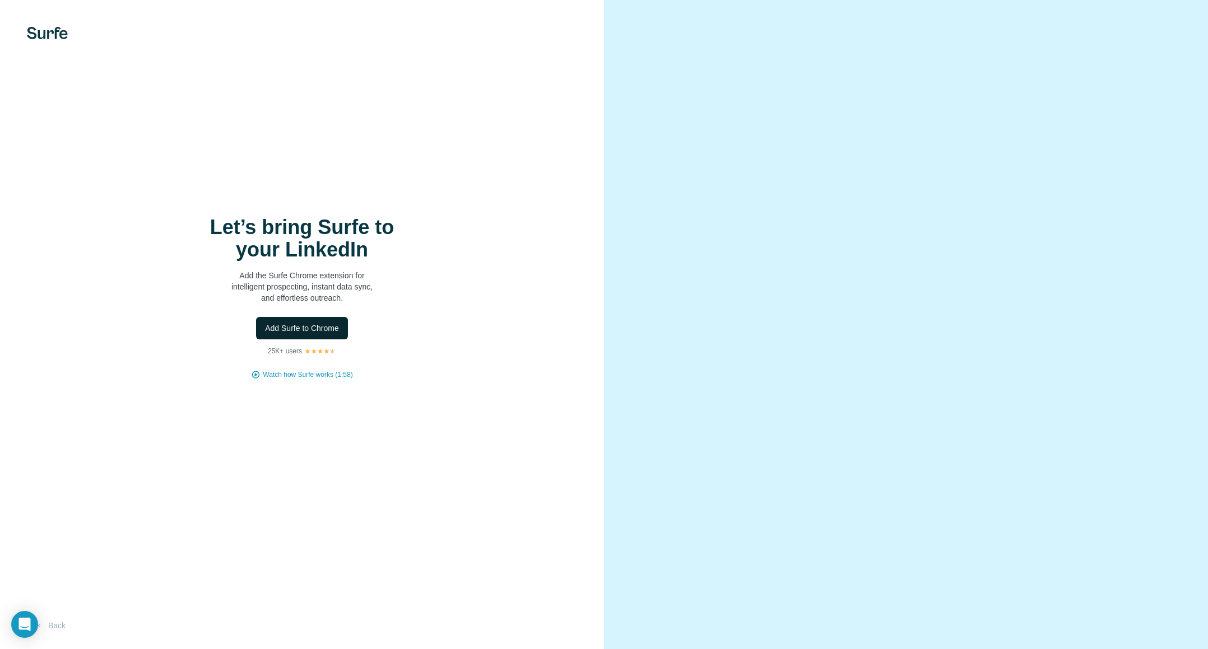 This screenshot has height=649, width=1208. What do you see at coordinates (320, 351) in the screenshot?
I see `img: Rating Stars` at bounding box center [320, 351].